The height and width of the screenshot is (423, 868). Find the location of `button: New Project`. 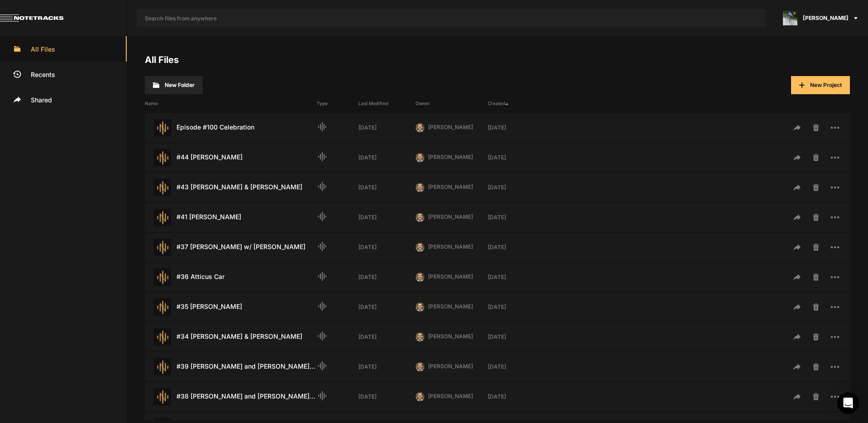

button: New Project is located at coordinates (821, 85).